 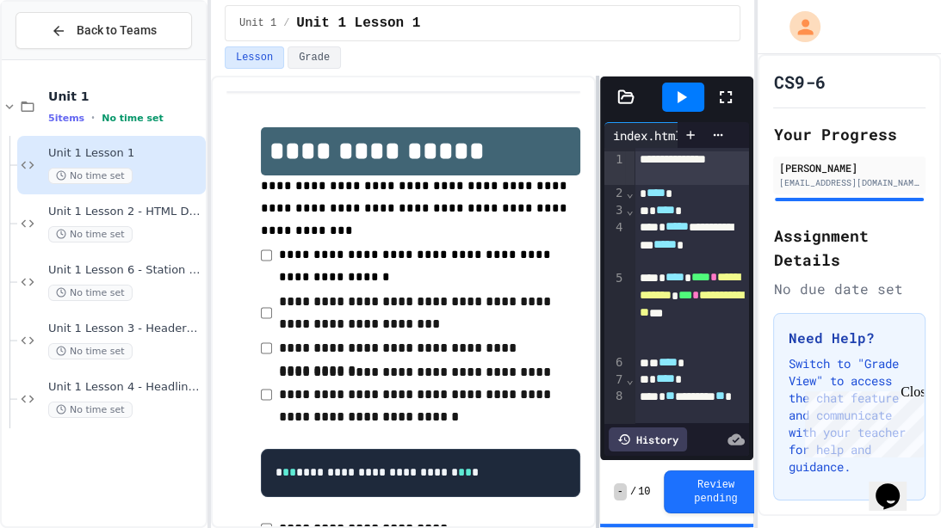 I want to click on button: Lesson, so click(x=254, y=58).